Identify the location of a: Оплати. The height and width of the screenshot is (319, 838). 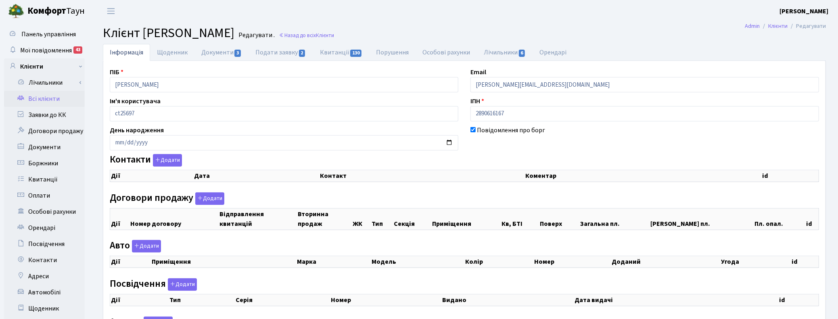
(44, 196).